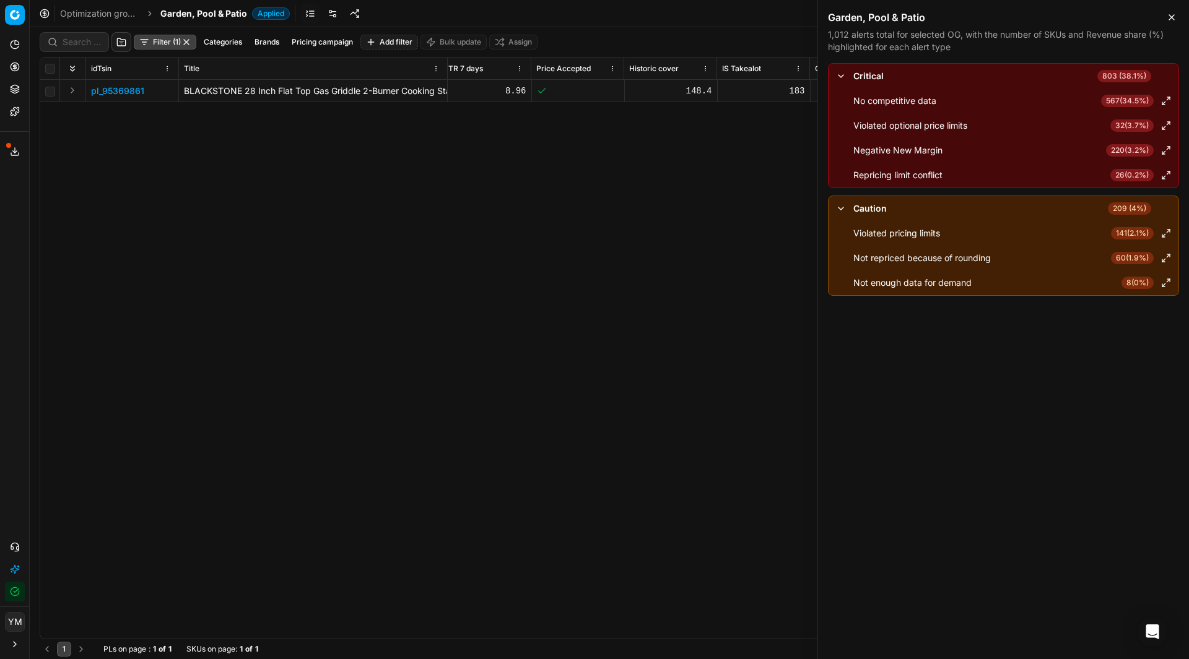 Image resolution: width=1189 pixels, height=659 pixels. I want to click on span: 60 ( 1.9% ), so click(1132, 258).